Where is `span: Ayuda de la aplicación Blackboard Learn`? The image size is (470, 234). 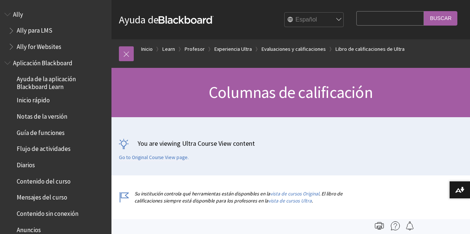
span: Ayuda de la aplicación Blackboard Learn is located at coordinates (61, 82).